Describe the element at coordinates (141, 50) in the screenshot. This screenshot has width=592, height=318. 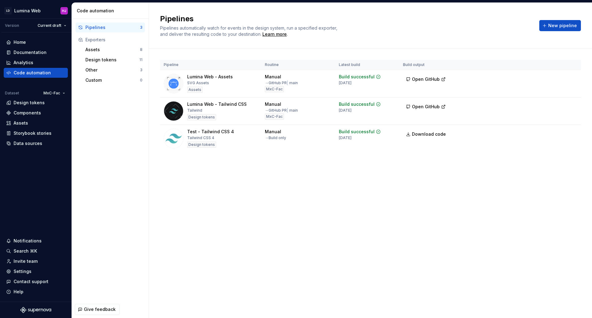
I see `div: 8` at that location.